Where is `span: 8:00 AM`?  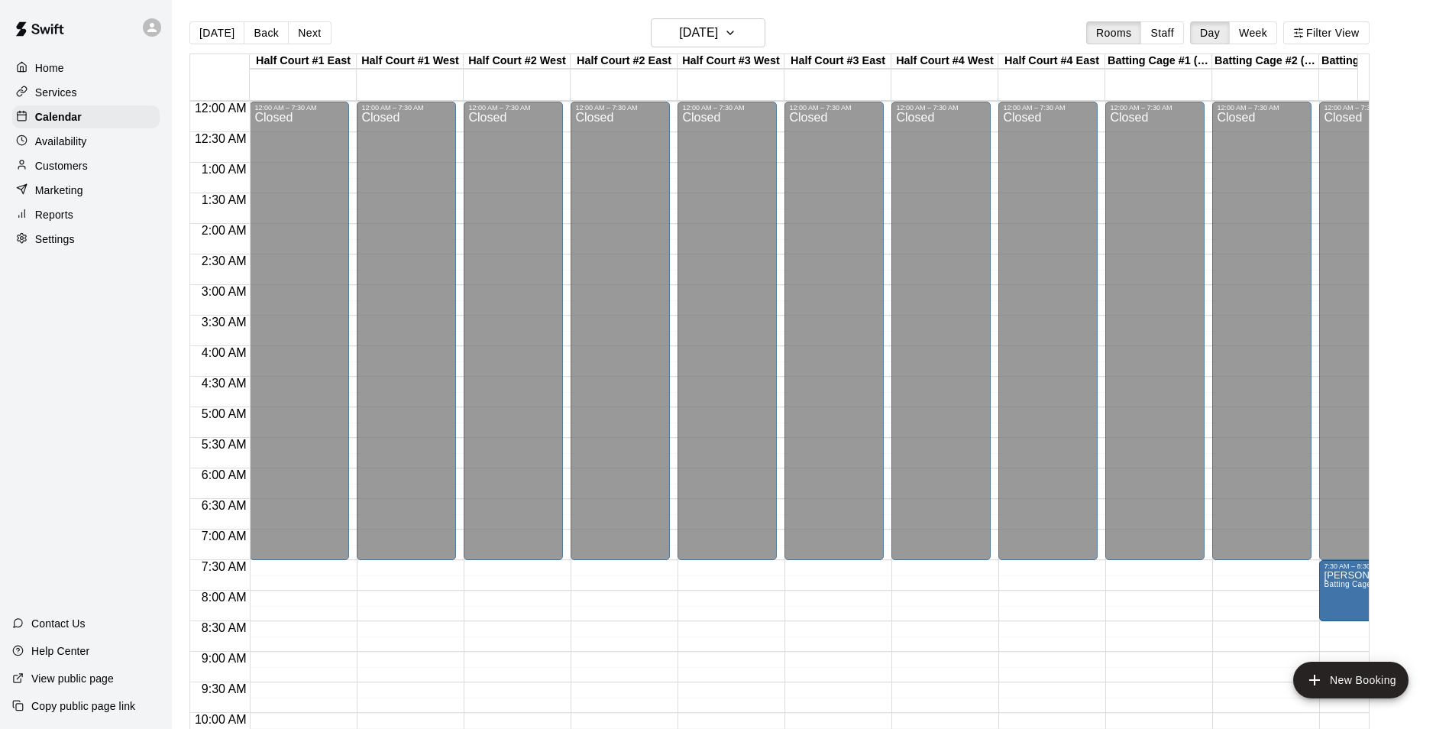
span: 8:00 AM is located at coordinates (224, 597).